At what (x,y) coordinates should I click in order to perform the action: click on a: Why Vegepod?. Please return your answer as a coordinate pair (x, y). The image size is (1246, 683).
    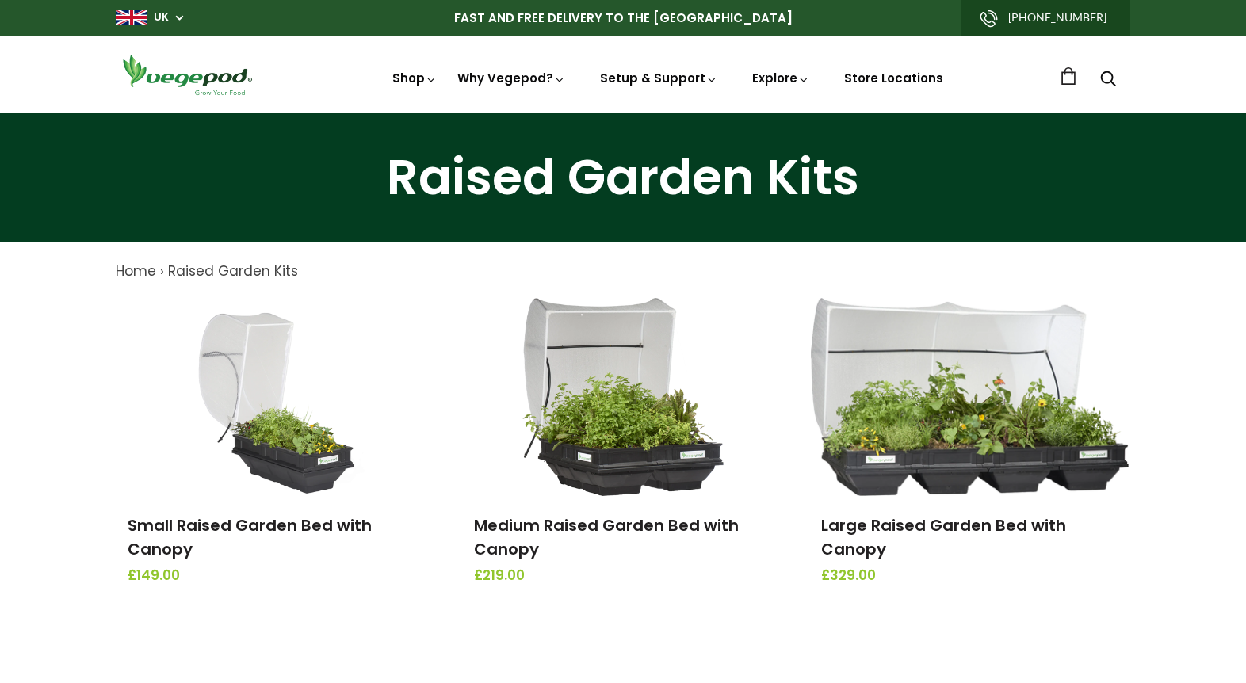
    Looking at the image, I should click on (511, 78).